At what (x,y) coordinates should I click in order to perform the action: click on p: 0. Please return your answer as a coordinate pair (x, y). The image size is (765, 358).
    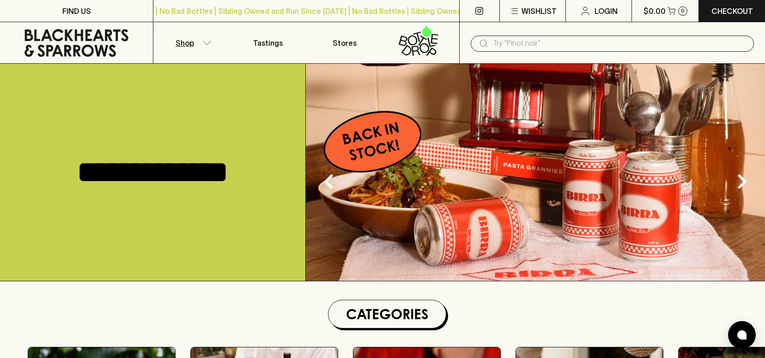
    Looking at the image, I should click on (682, 11).